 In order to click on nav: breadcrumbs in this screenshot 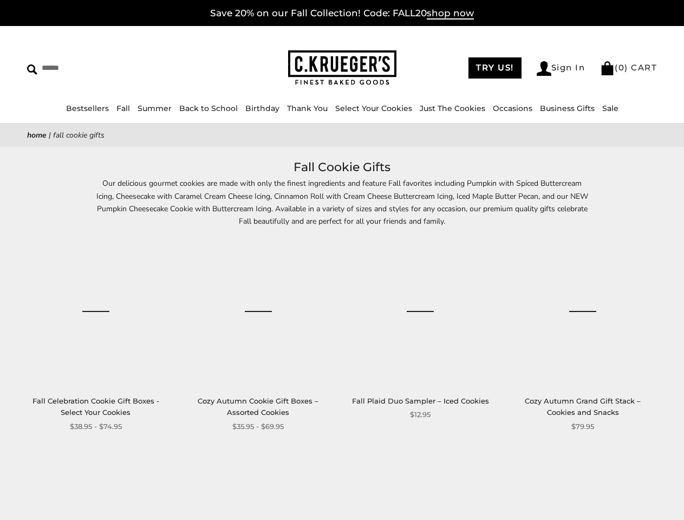, I will do `click(342, 135)`.